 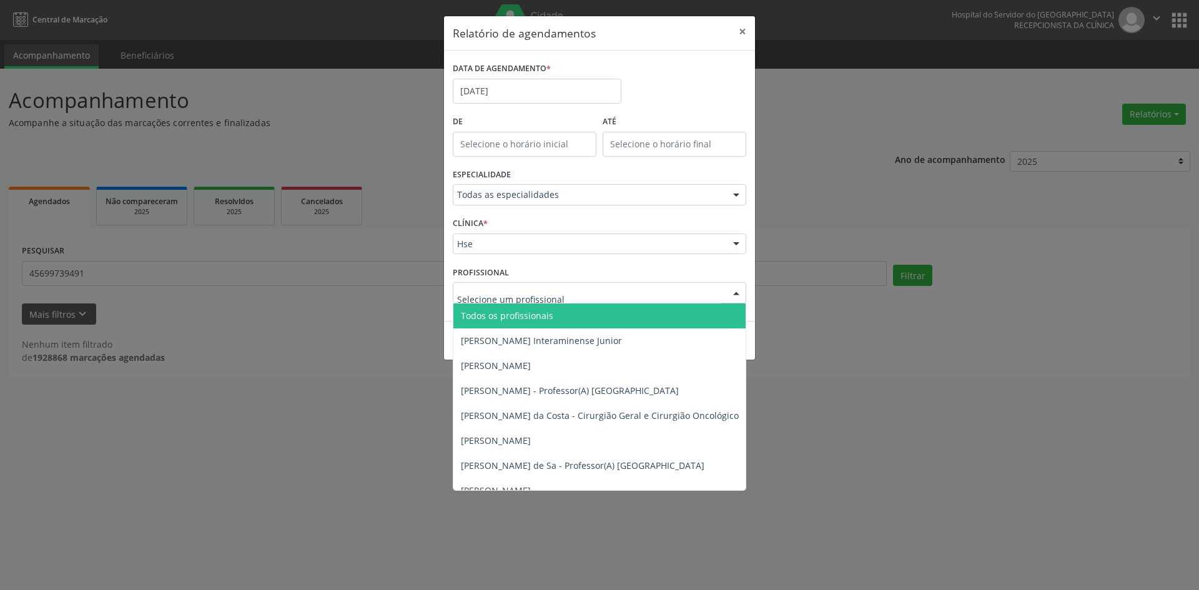 What do you see at coordinates (525, 144) in the screenshot?
I see `input: Selecione o horário inicial` at bounding box center [525, 144].